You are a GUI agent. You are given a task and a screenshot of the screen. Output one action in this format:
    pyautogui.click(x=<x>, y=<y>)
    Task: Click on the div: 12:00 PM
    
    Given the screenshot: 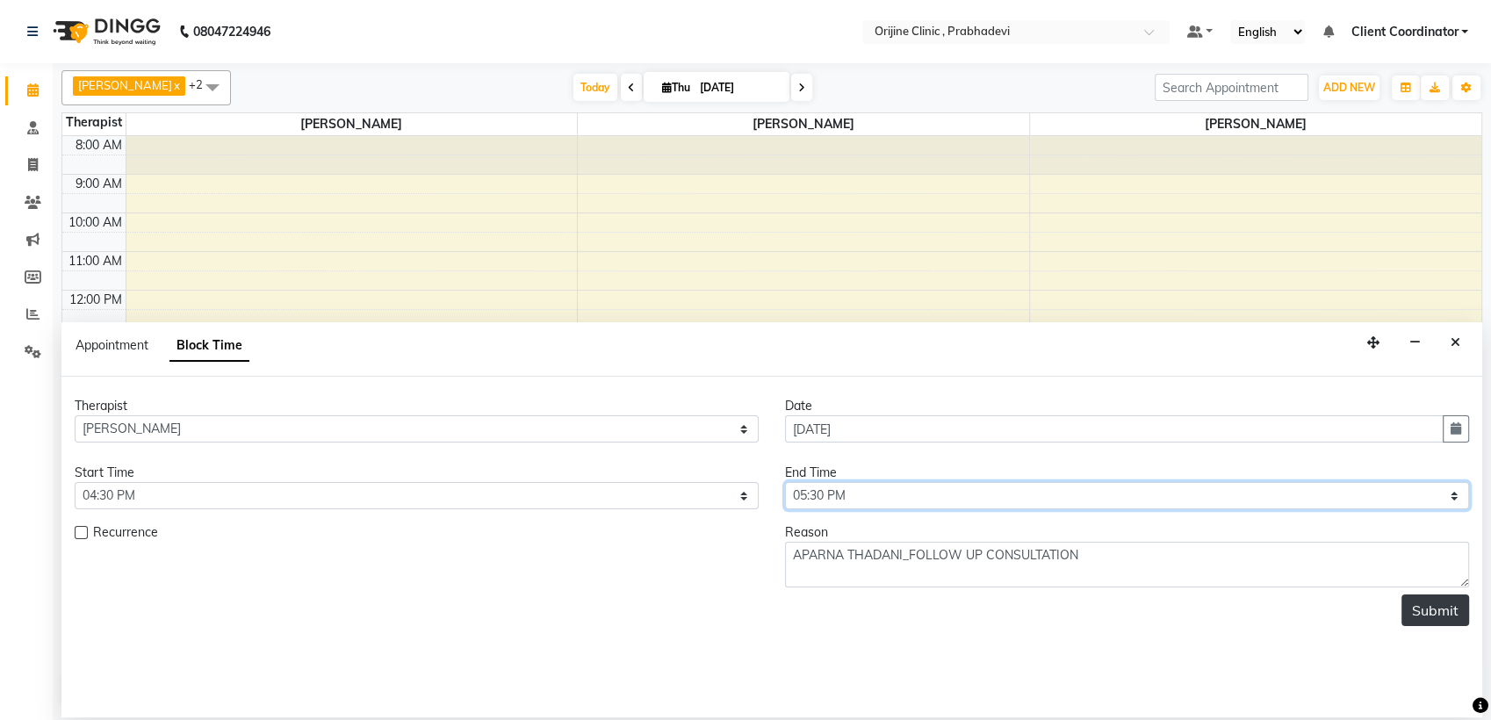 What is the action you would take?
    pyautogui.click(x=96, y=299)
    